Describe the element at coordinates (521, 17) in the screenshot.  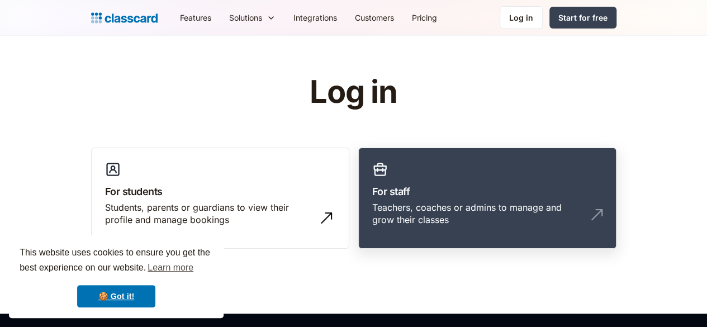
I see `a: Log in` at that location.